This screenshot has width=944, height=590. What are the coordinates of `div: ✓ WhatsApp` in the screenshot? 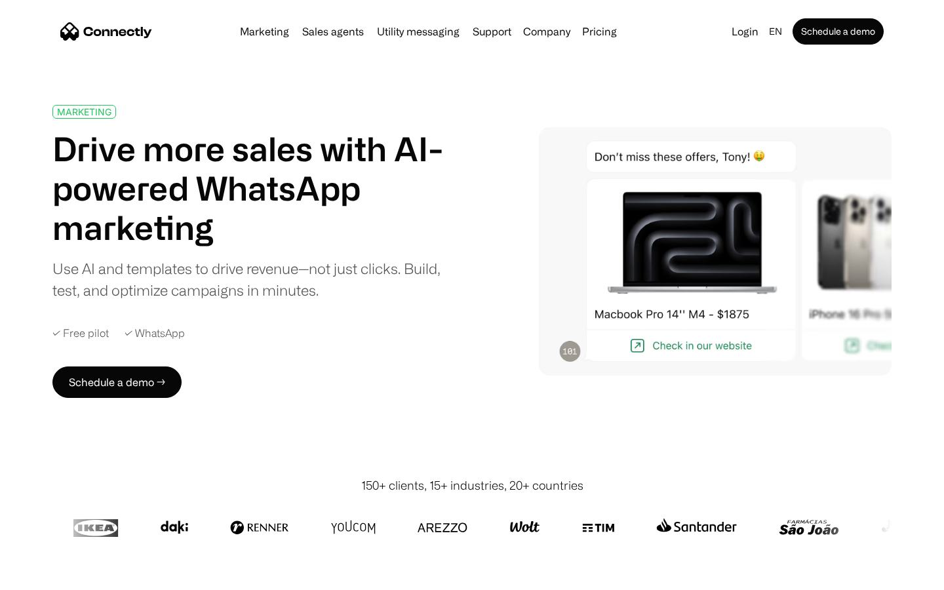 It's located at (155, 333).